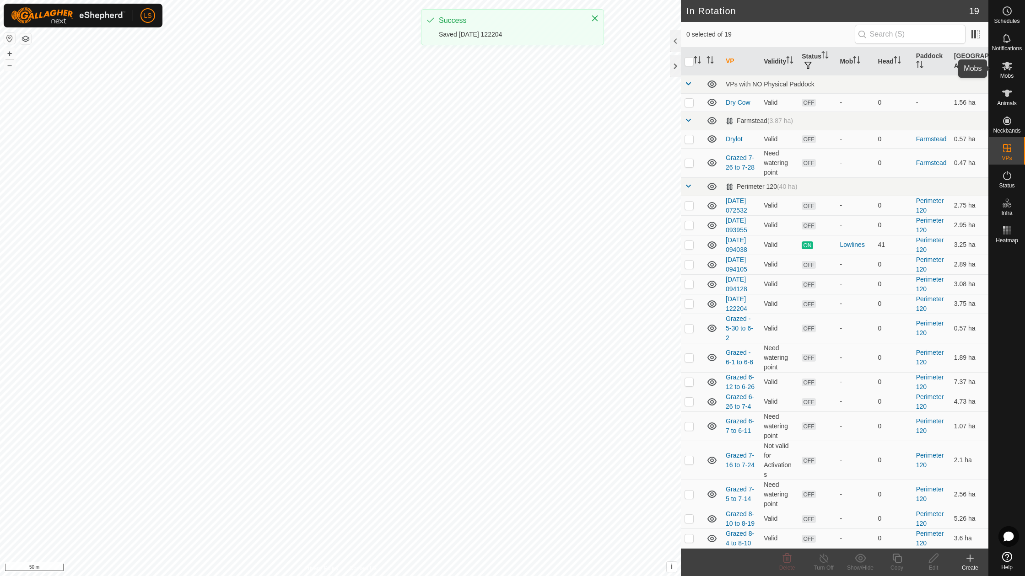  Describe the element at coordinates (759, 121) in the screenshot. I see `div: Farmstead` at that location.